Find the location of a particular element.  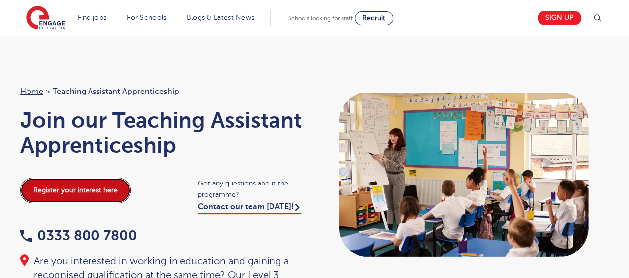

nav: breadcrumb is located at coordinates (163, 91).